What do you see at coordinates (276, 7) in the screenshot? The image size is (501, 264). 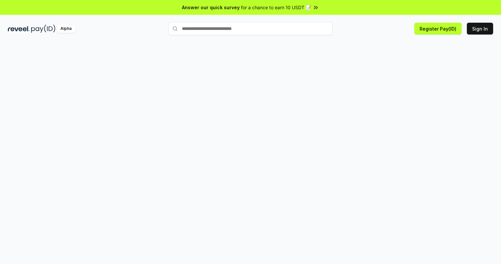 I see `span: for a chance to earn 10 USDT 📝` at bounding box center [276, 7].